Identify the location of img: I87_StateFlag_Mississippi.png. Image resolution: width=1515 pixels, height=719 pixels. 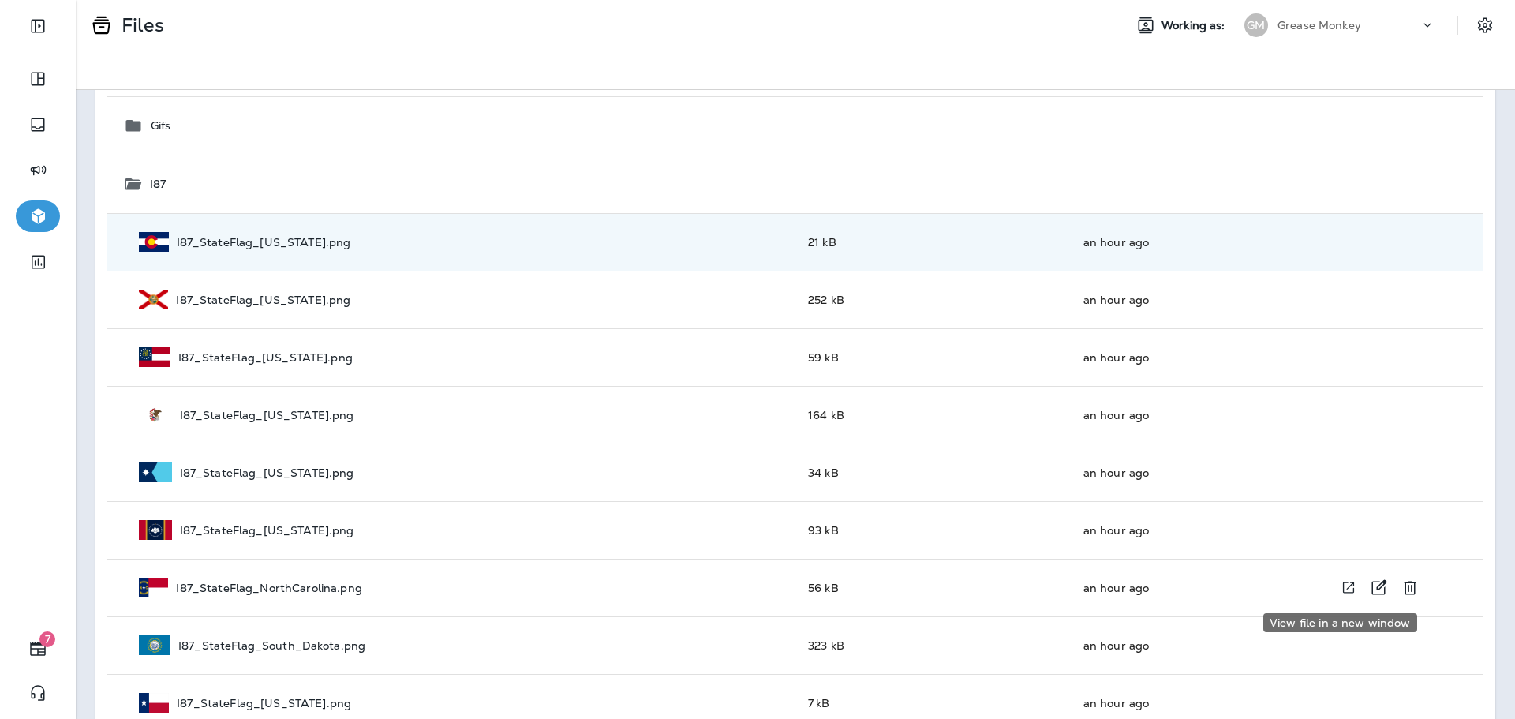
(155, 529).